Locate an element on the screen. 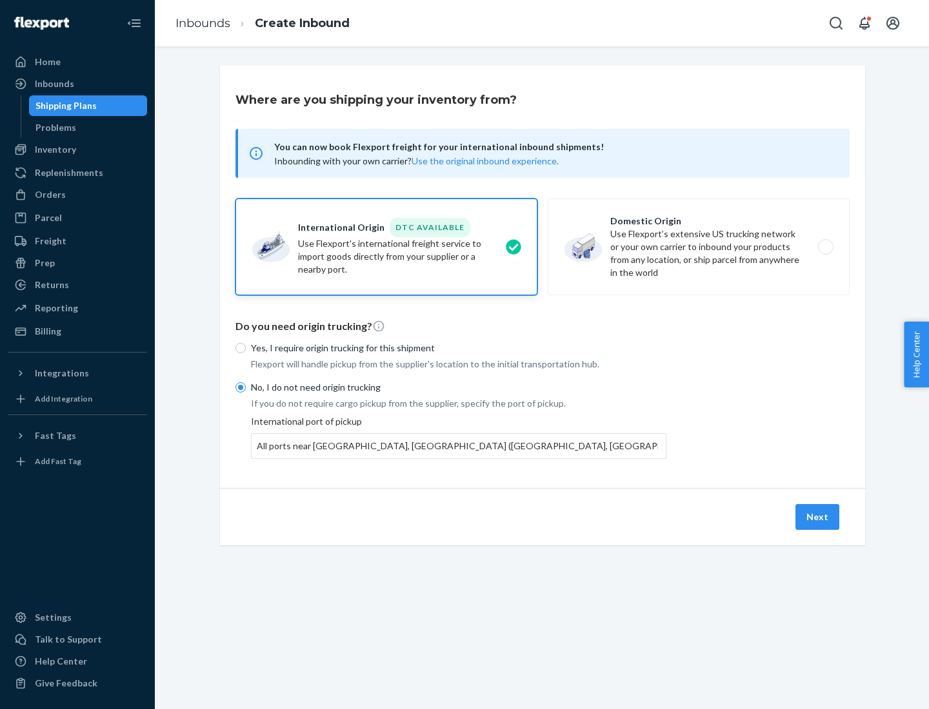  p: Yes, I require origin trucking for this shipment is located at coordinates (459, 348).